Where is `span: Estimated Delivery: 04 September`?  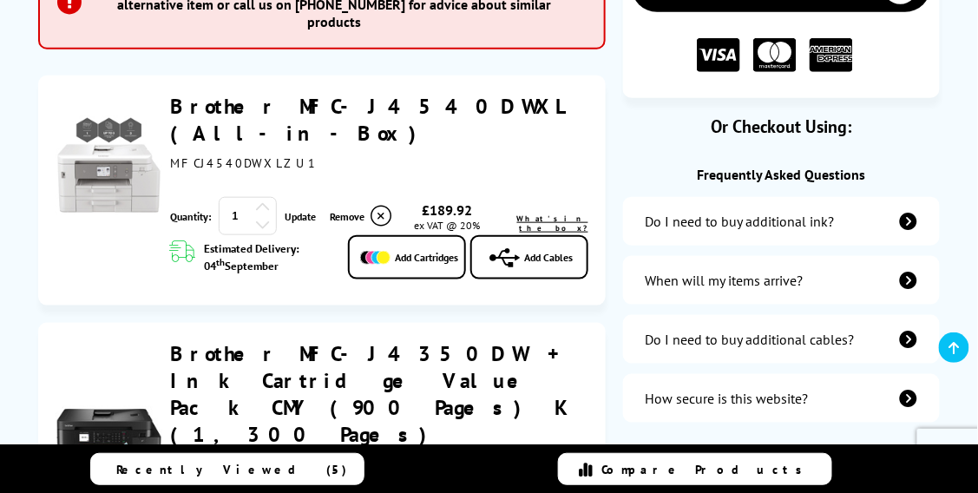 span: Estimated Delivery: 04 September is located at coordinates (267, 257).